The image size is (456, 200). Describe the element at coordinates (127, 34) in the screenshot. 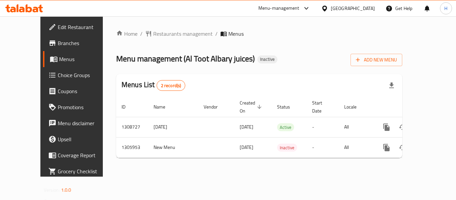

I see `a: Home` at that location.